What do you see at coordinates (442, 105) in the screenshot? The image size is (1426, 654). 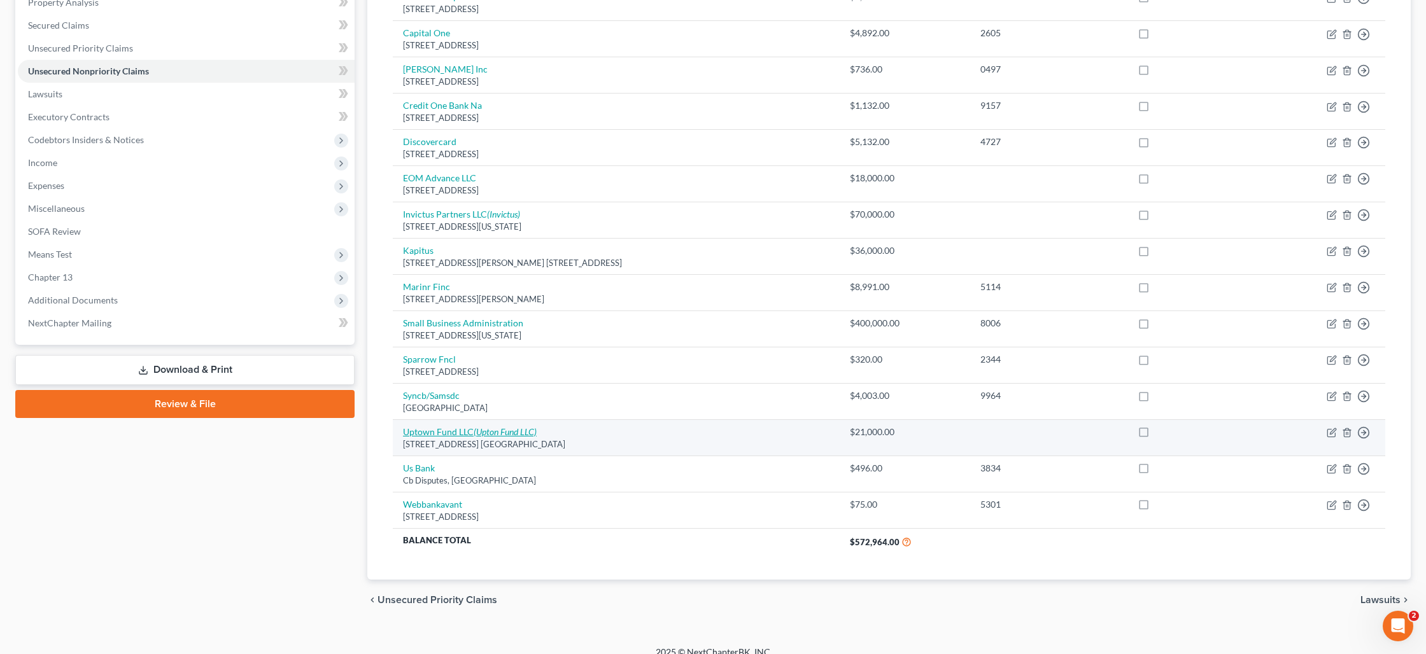 I see `a: Credit One Bank Na` at bounding box center [442, 105].